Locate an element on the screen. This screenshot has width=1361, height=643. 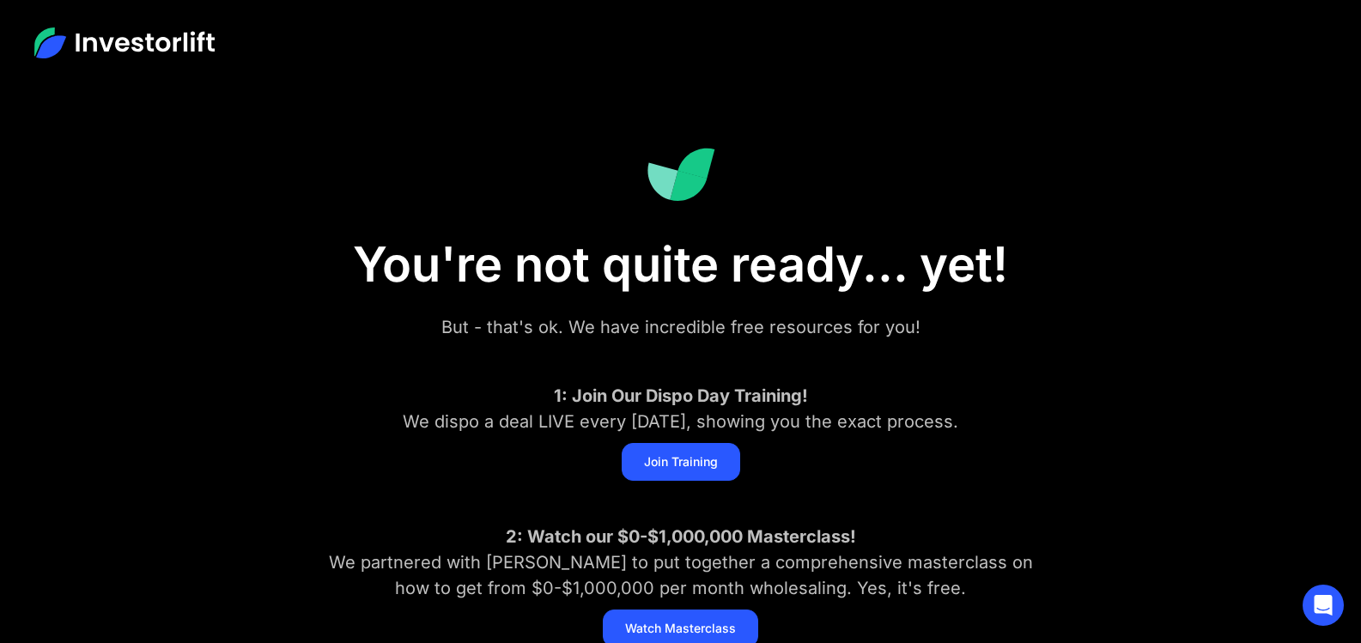
a: Join Training is located at coordinates (681, 462).